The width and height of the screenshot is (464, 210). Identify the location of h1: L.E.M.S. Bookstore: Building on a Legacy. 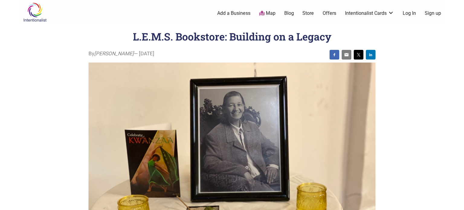
(232, 36).